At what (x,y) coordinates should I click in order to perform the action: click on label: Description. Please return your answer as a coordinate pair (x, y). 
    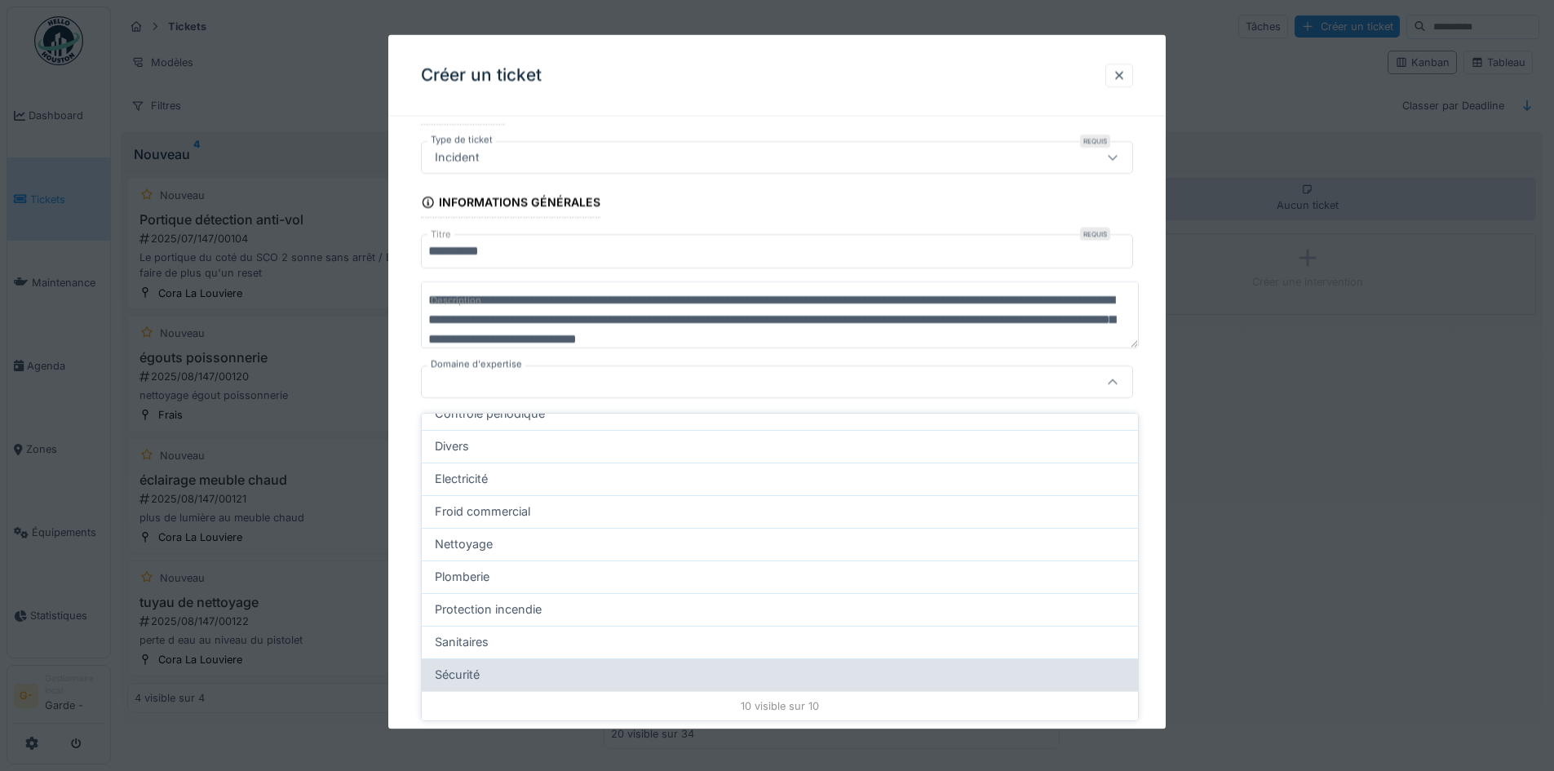
    Looking at the image, I should click on (456, 300).